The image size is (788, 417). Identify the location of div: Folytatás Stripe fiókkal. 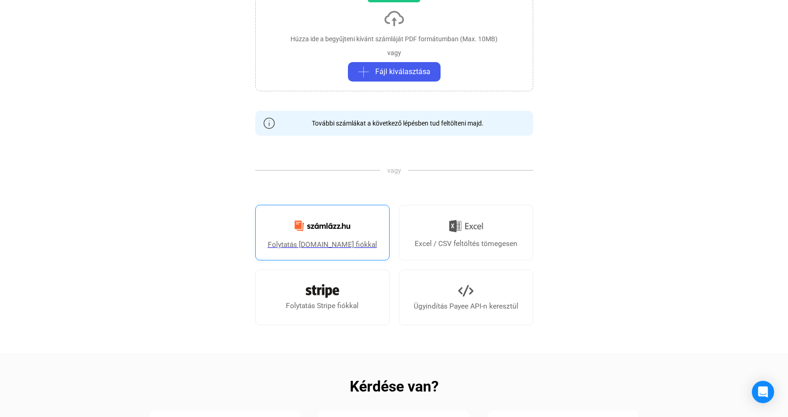
(322, 306).